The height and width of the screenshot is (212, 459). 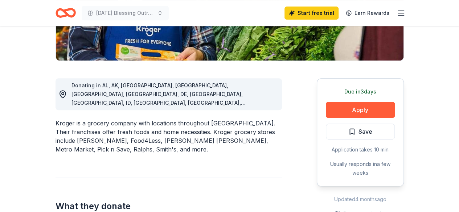 What do you see at coordinates (368, 13) in the screenshot?
I see `a: Earn Rewards` at bounding box center [368, 13].